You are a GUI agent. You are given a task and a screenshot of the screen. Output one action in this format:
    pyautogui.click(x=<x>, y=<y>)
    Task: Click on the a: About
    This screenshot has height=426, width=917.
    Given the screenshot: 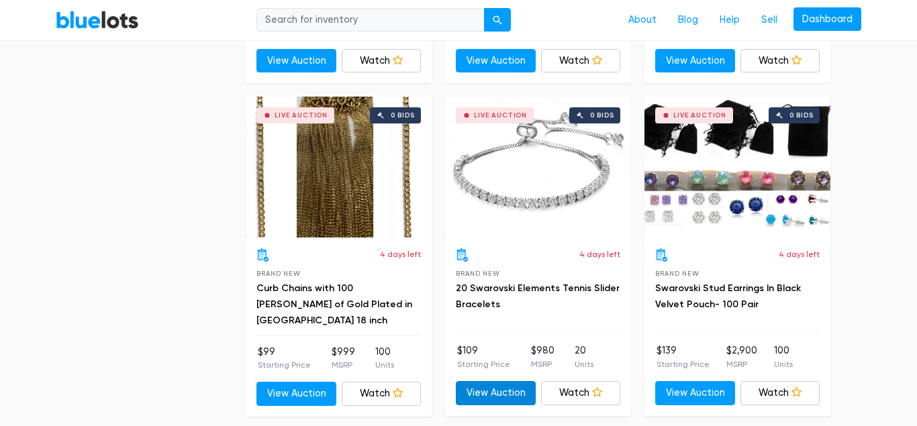 What is the action you would take?
    pyautogui.click(x=642, y=20)
    